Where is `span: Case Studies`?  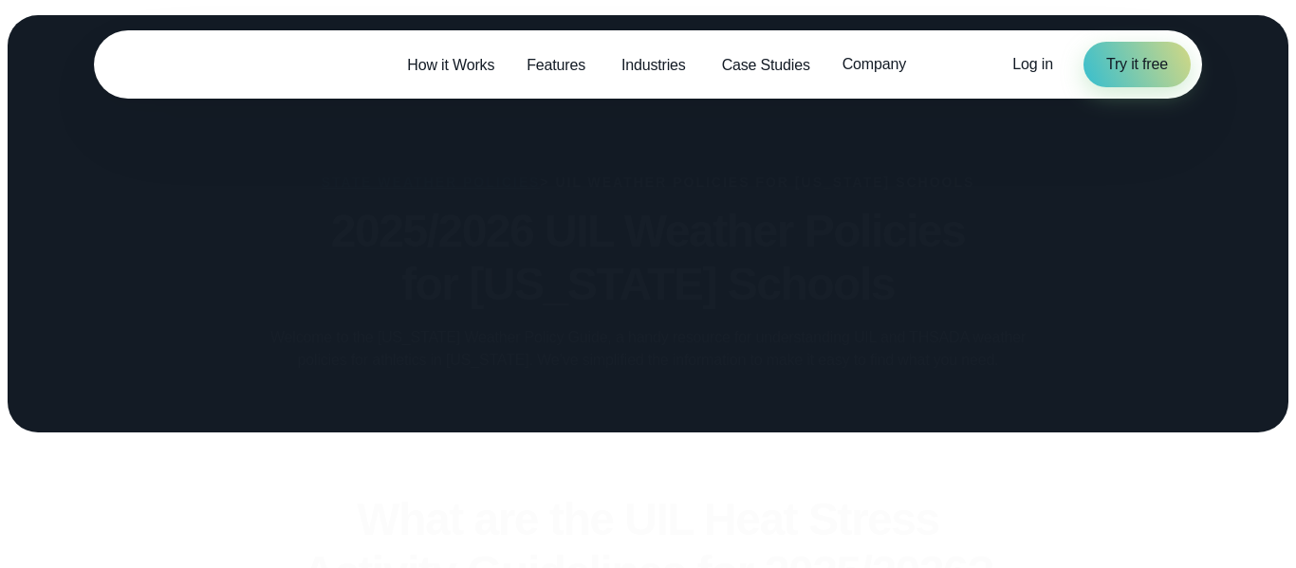
span: Case Studies is located at coordinates (766, 65).